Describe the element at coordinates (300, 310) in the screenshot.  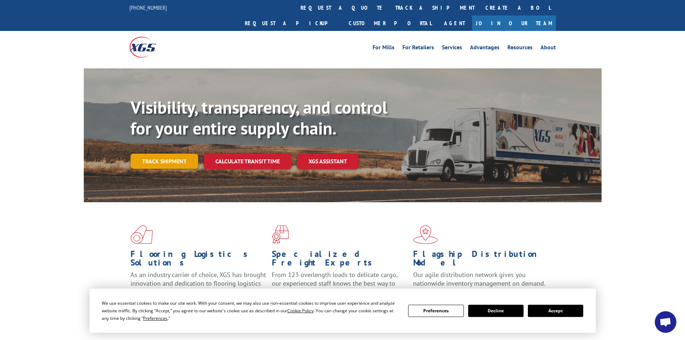
I see `span: Cookie Policy` at that location.